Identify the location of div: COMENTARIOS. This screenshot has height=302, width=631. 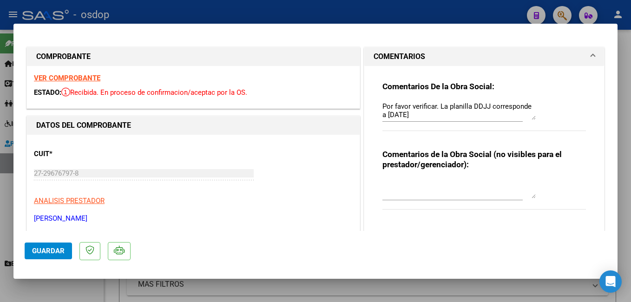
(484, 150).